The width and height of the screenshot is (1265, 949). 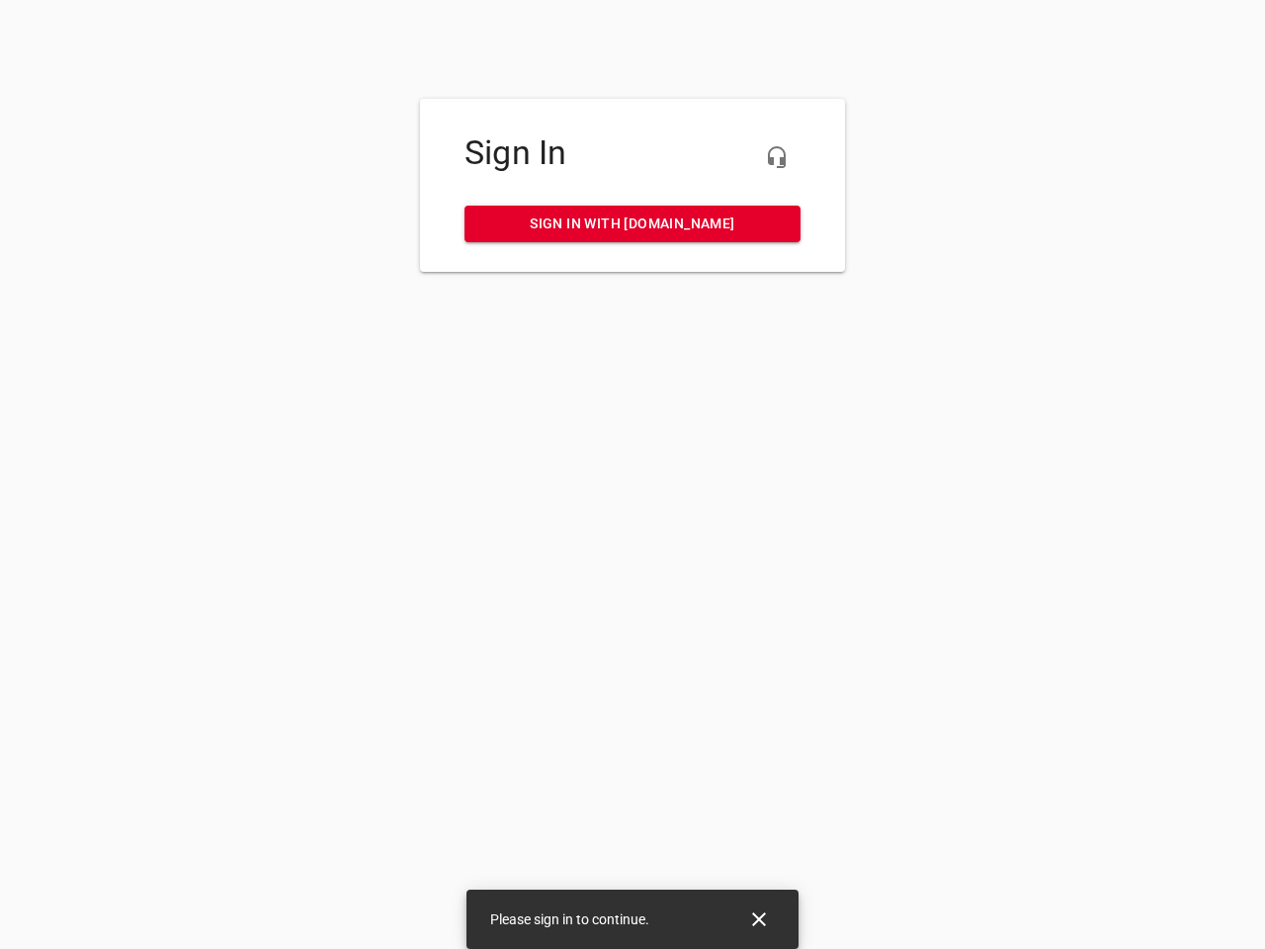 I want to click on button: Live Chat, so click(x=777, y=157).